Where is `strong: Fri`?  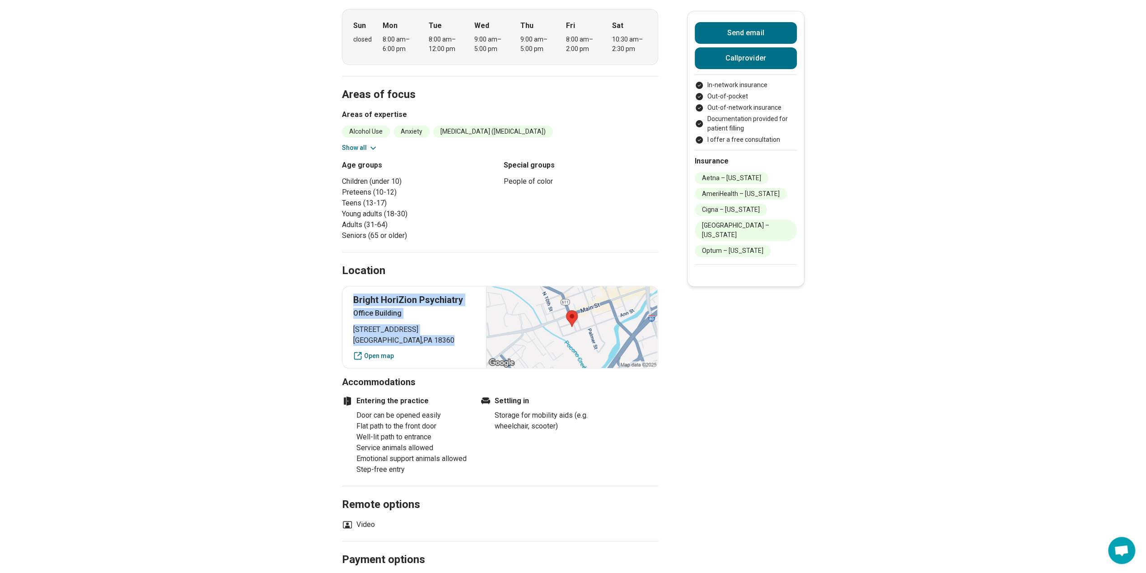
strong: Fri is located at coordinates (571, 26).